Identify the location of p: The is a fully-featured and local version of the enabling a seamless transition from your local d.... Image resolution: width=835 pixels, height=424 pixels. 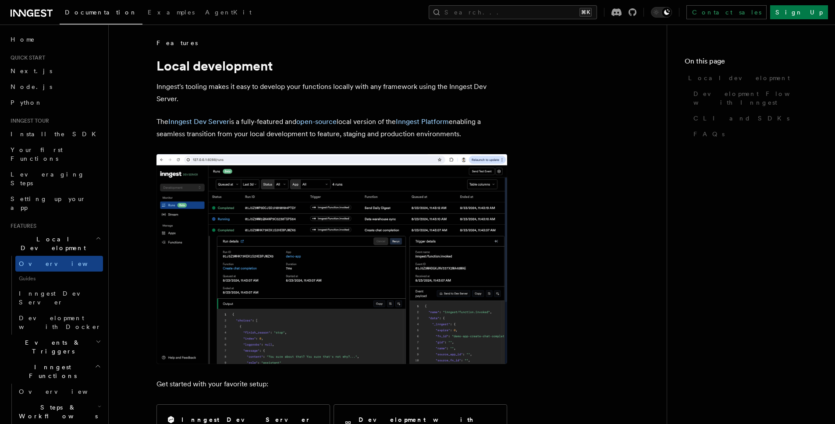
(332, 128).